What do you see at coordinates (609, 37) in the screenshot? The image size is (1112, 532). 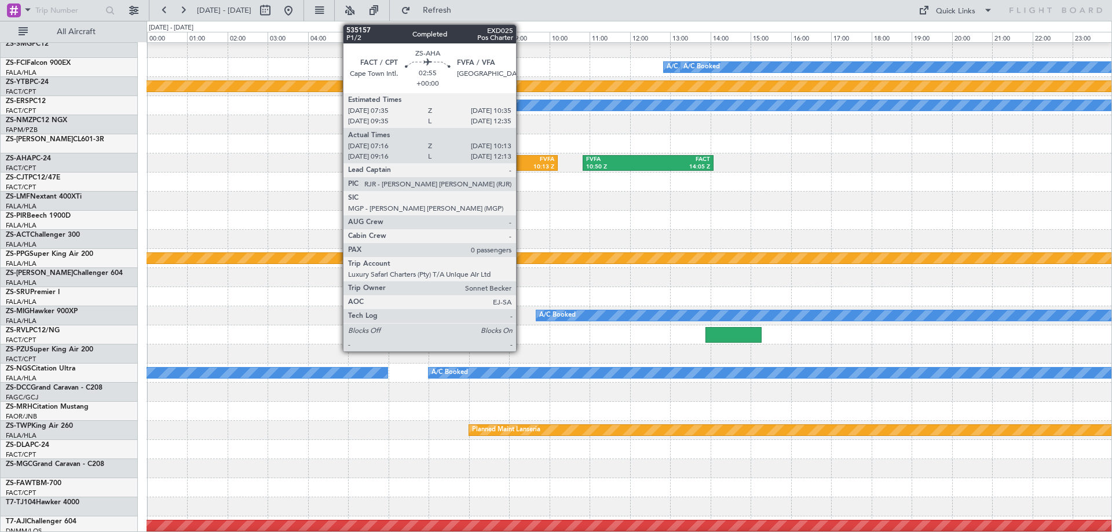 I see `div: 11:00` at bounding box center [609, 37].